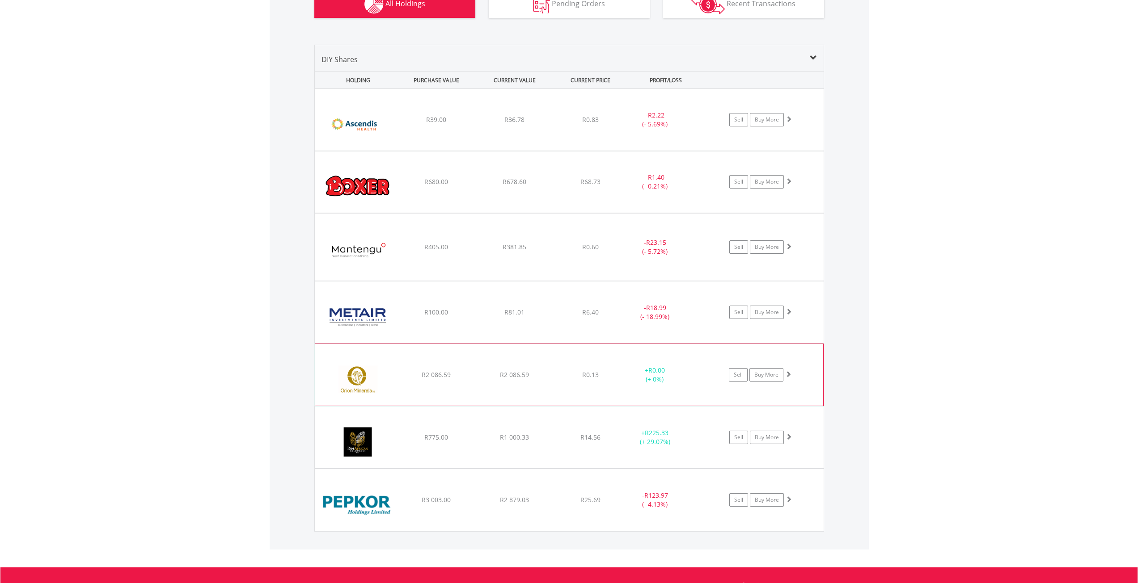 Image resolution: width=1138 pixels, height=583 pixels. What do you see at coordinates (656, 242) in the screenshot?
I see `span: R23.15` at bounding box center [656, 242].